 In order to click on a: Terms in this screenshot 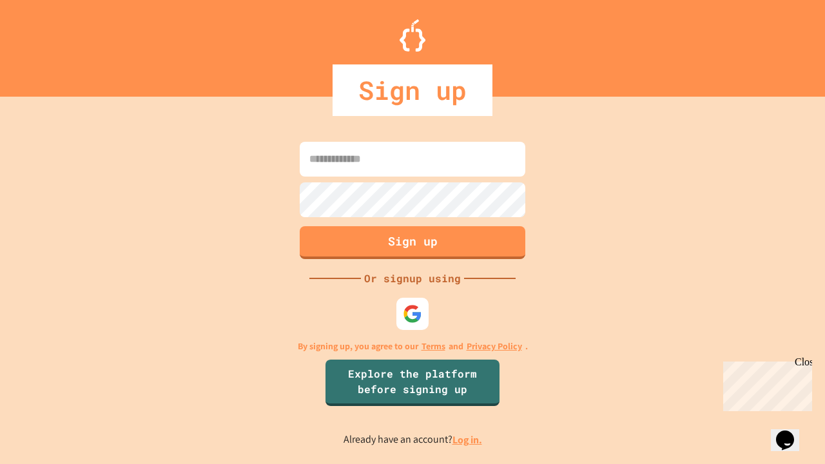, I will do `click(433, 346)`.